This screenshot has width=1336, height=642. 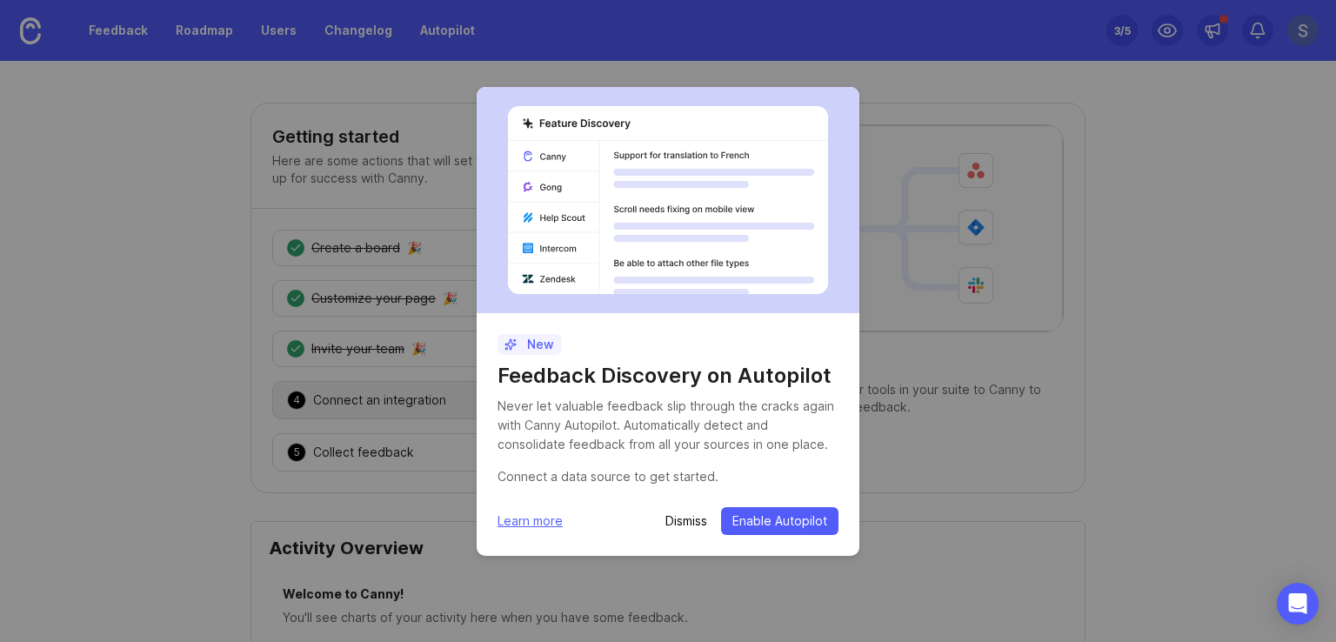 What do you see at coordinates (779, 521) in the screenshot?
I see `span: Enable Autopilot` at bounding box center [779, 521].